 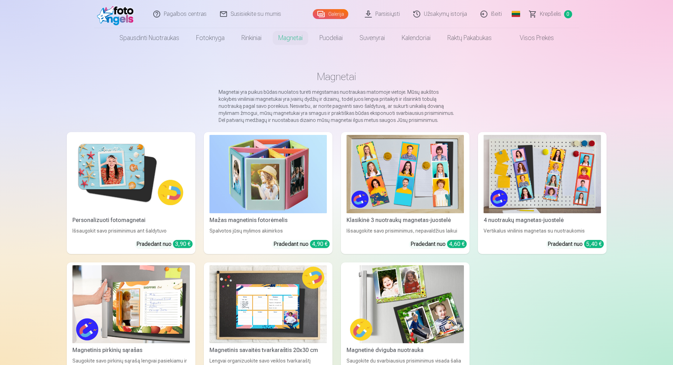 What do you see at coordinates (405, 304) in the screenshot?
I see `img: Magnetinė dviguba nuotrauka` at bounding box center [405, 304].